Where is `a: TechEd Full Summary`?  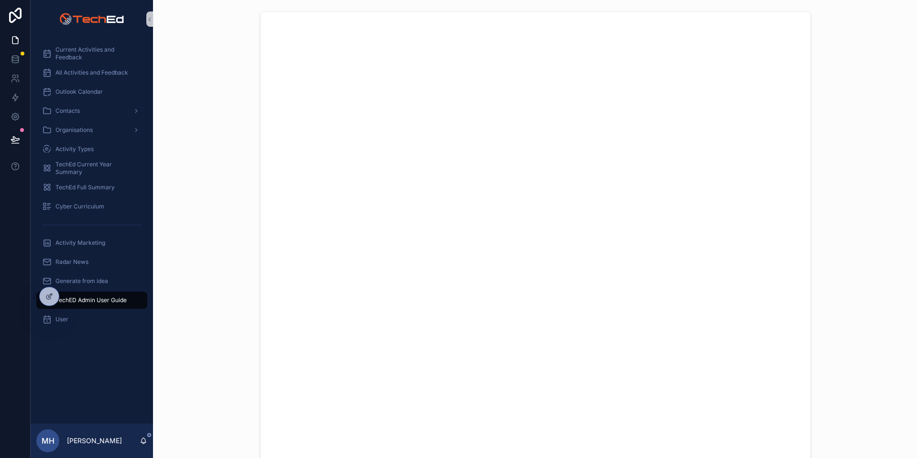
a: TechEd Full Summary is located at coordinates (92, 187).